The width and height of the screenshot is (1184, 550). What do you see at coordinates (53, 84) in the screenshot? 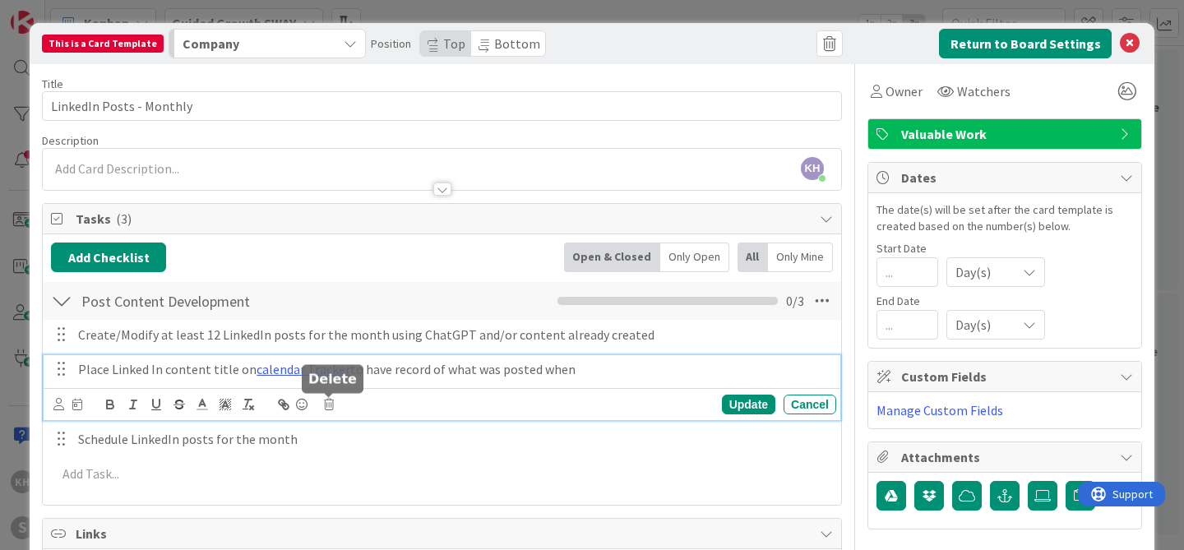
I see `label: Title` at bounding box center [53, 84].